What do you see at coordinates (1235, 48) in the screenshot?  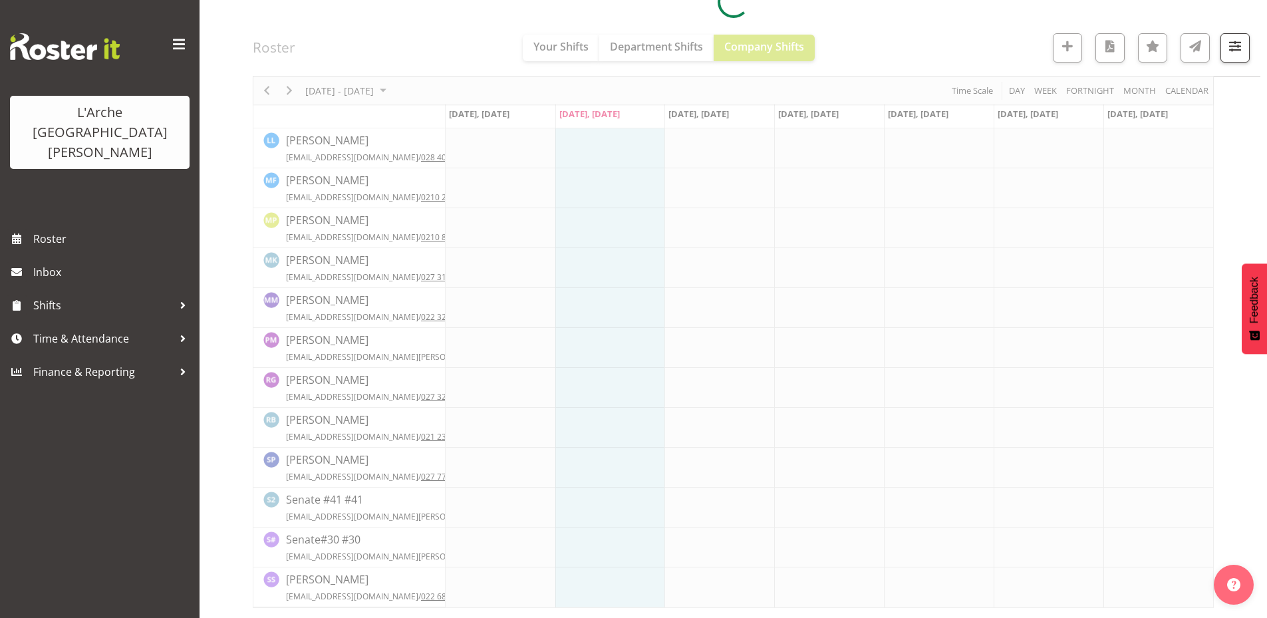 I see `button: Filter Shifts` at bounding box center [1235, 48].